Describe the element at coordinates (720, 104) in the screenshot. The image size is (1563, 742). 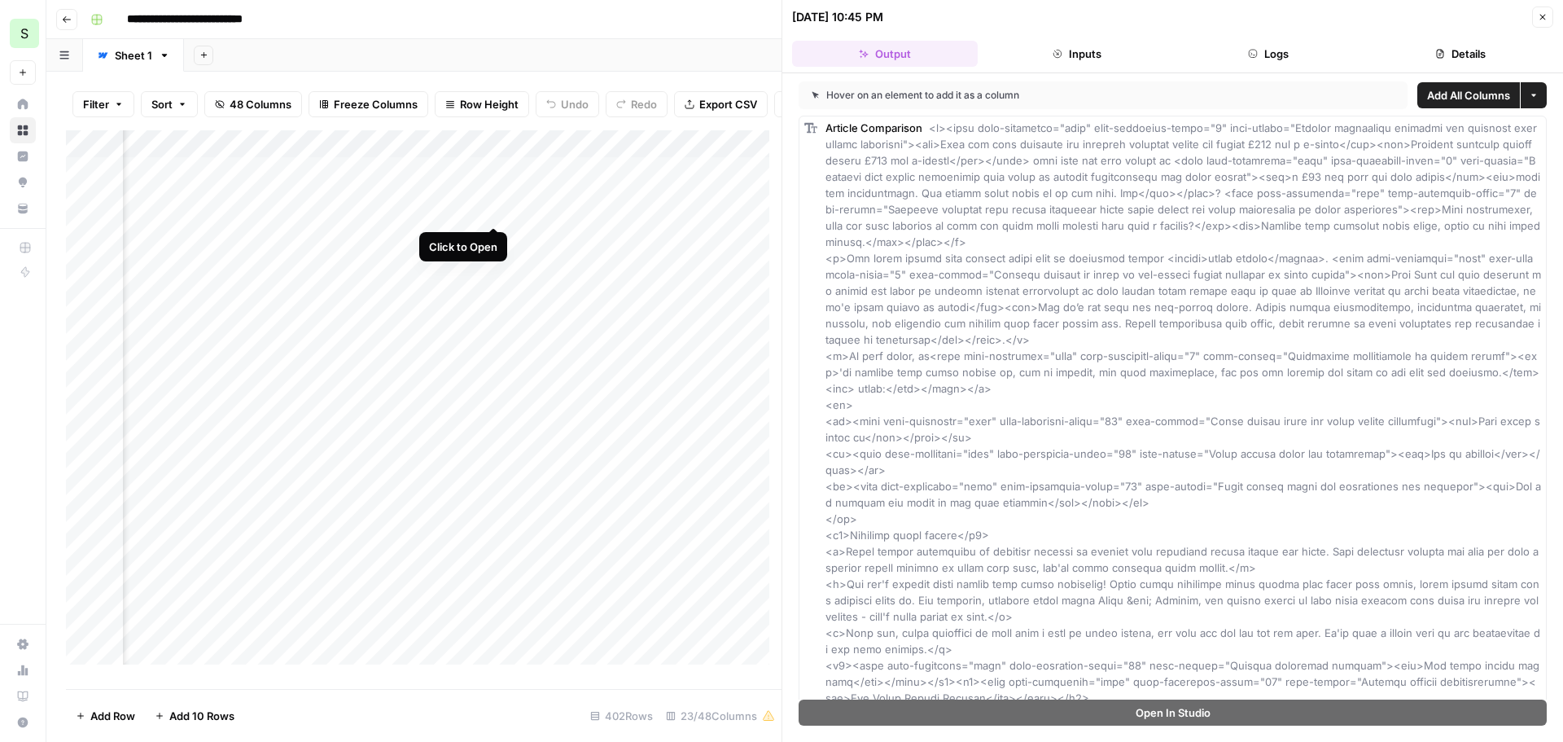
I see `button: Export CSV` at that location.